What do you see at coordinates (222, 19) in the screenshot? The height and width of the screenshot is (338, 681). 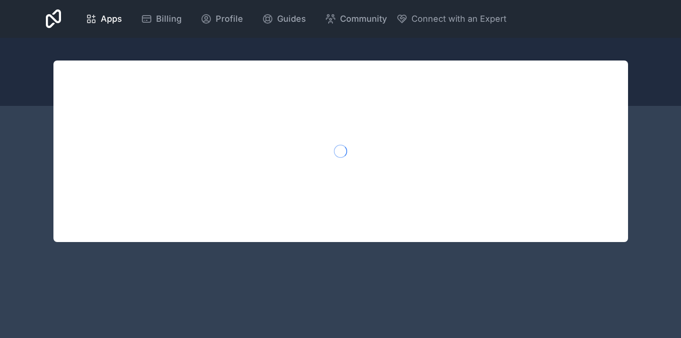 I see `a: Profile` at bounding box center [222, 19].